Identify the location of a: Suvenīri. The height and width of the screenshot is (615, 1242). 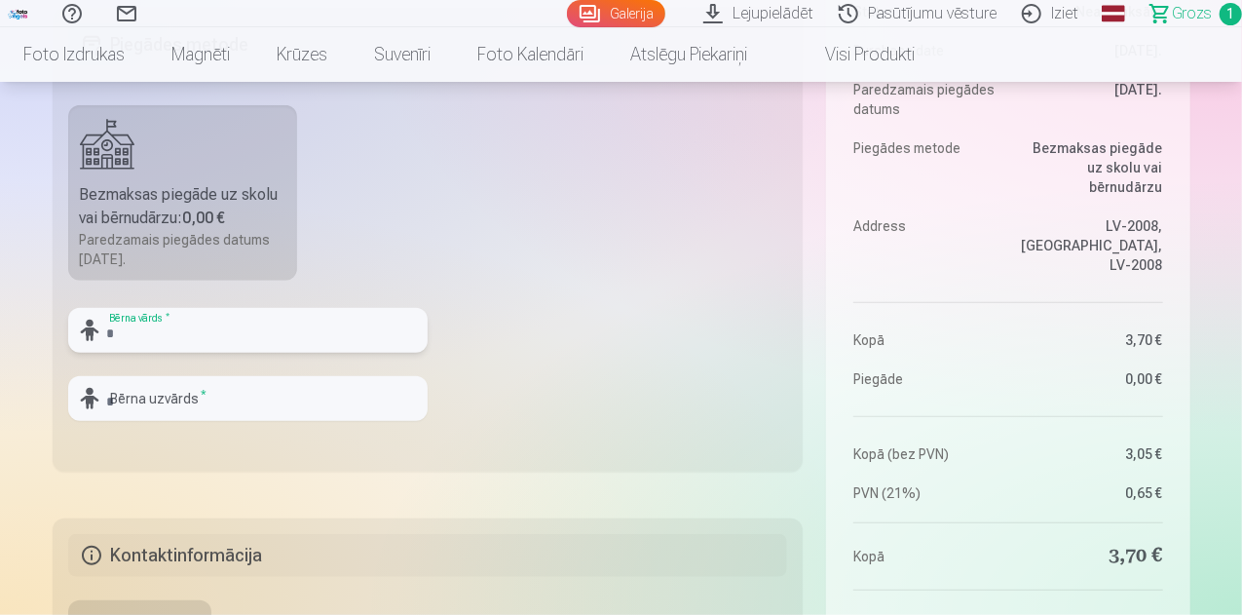
(402, 55).